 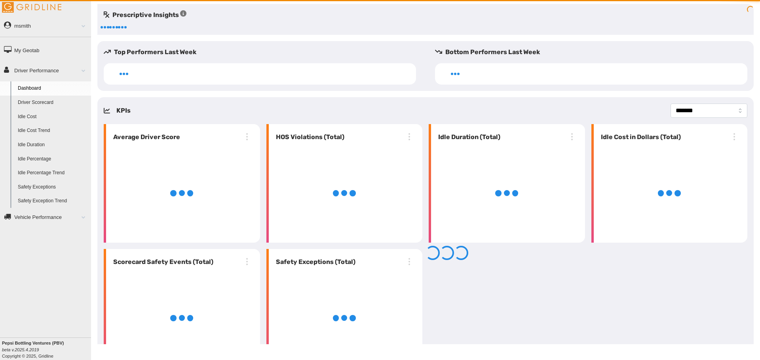 I want to click on b: Pepsi Bottling Ventures (PBV), so click(x=33, y=343).